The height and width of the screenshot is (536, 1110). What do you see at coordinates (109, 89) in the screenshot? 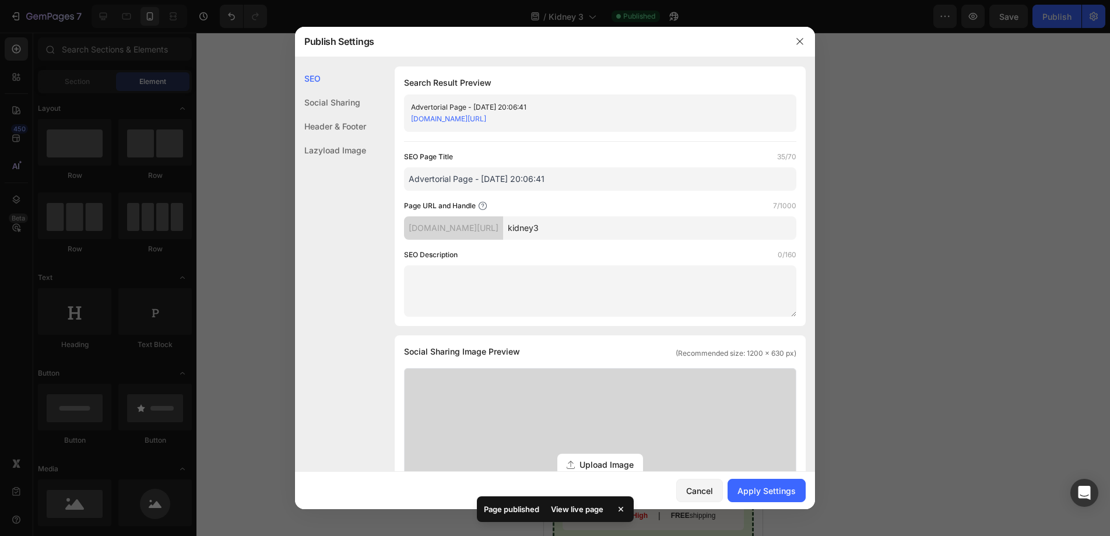
I see `strong: SALE ENDS SOON` at bounding box center [109, 89].